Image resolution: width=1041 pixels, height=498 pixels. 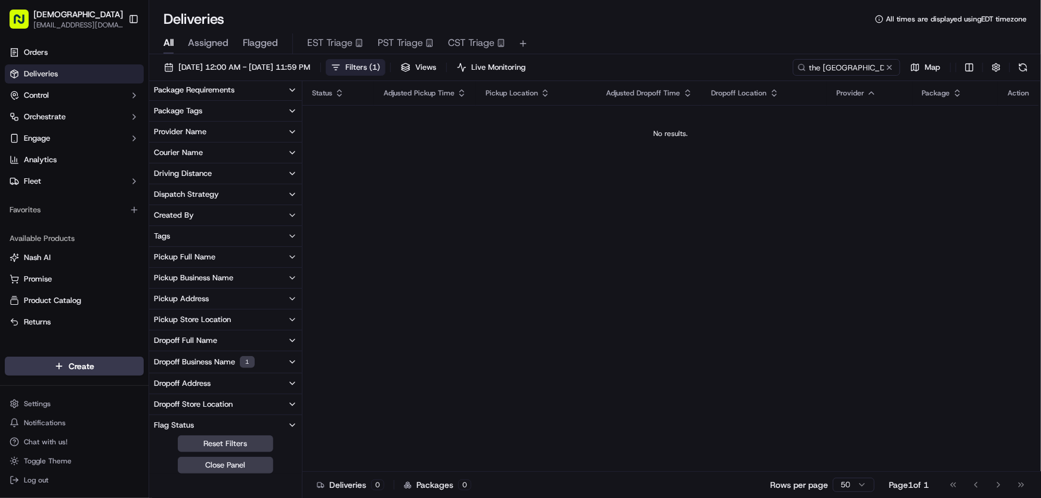 I want to click on span: Pickup Location, so click(x=512, y=93).